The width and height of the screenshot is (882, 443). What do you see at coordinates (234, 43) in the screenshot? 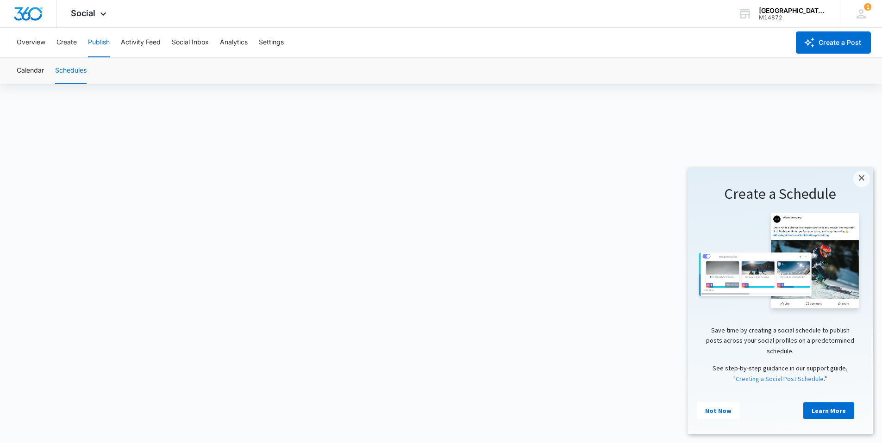
I see `button: Analytics` at bounding box center [234, 43].